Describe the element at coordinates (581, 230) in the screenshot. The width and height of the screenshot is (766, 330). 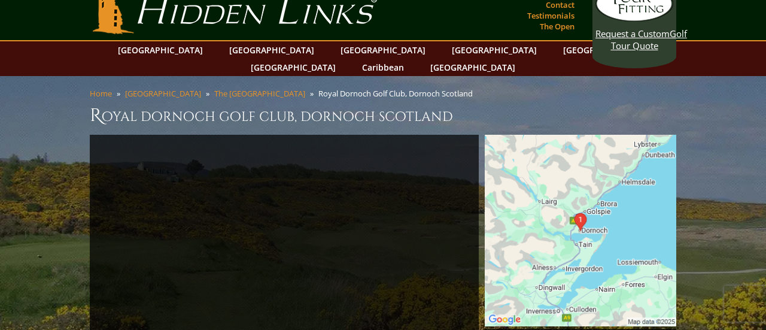
I see `img: Google Map of Royal Dornoch Golf Club, Golf Road, Dornoch, Scotland, United Kingdom` at that location.